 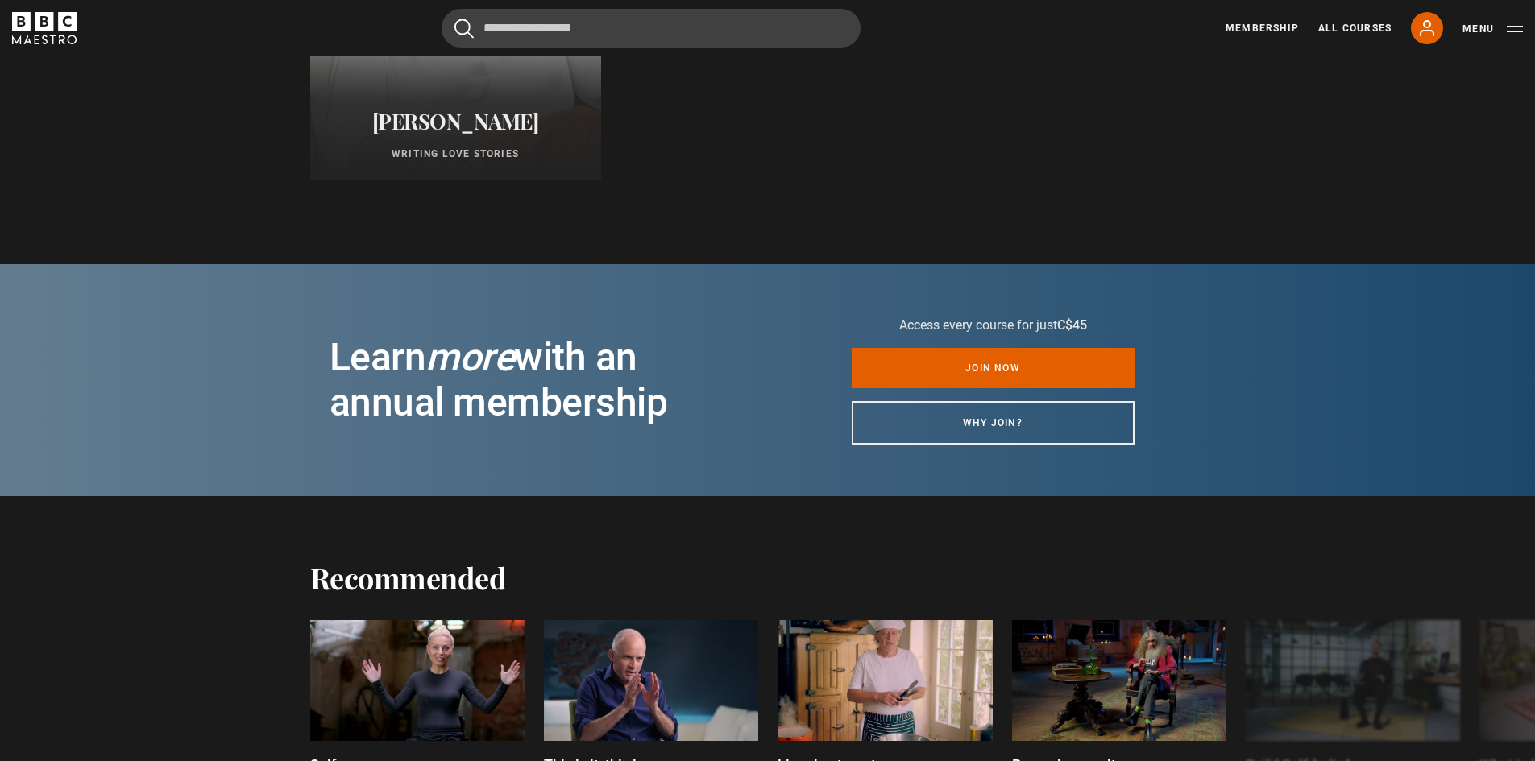 I want to click on a: Why join?, so click(x=993, y=423).